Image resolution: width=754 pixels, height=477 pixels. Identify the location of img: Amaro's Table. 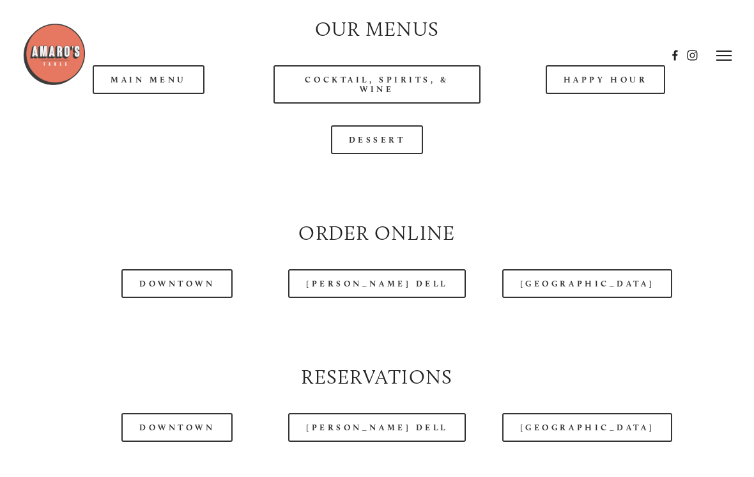
(54, 54).